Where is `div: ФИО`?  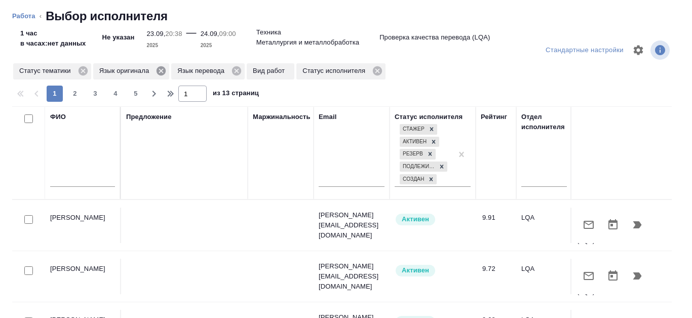
div: ФИО is located at coordinates (58, 117).